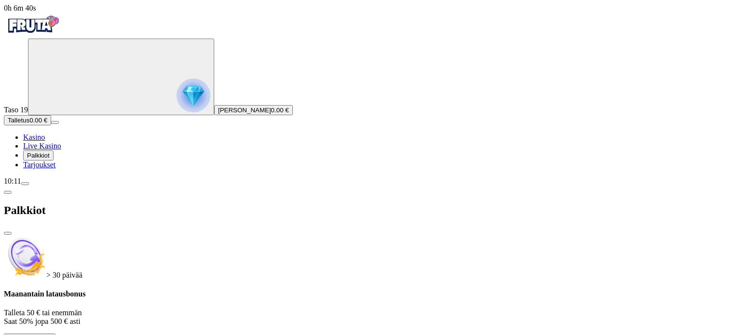  What do you see at coordinates (34, 137) in the screenshot?
I see `a: diamond iconKasino` at bounding box center [34, 137].